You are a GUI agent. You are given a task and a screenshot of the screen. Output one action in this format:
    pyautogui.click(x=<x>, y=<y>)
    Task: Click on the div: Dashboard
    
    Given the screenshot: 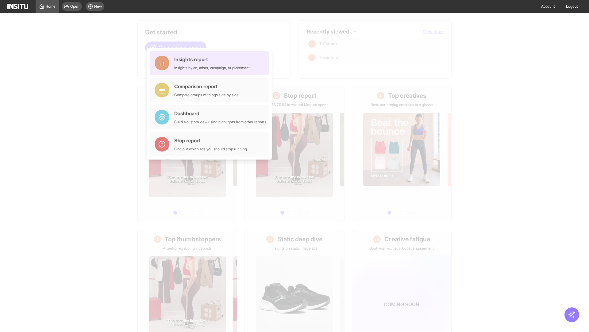 What is the action you would take?
    pyautogui.click(x=220, y=113)
    